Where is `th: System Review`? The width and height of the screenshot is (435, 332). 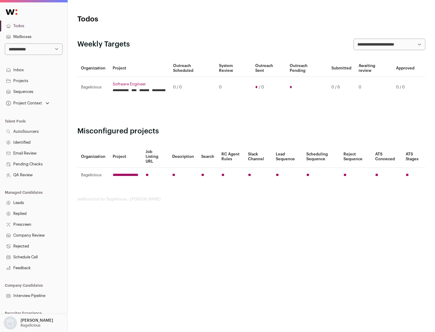 th: System Review is located at coordinates (233, 68).